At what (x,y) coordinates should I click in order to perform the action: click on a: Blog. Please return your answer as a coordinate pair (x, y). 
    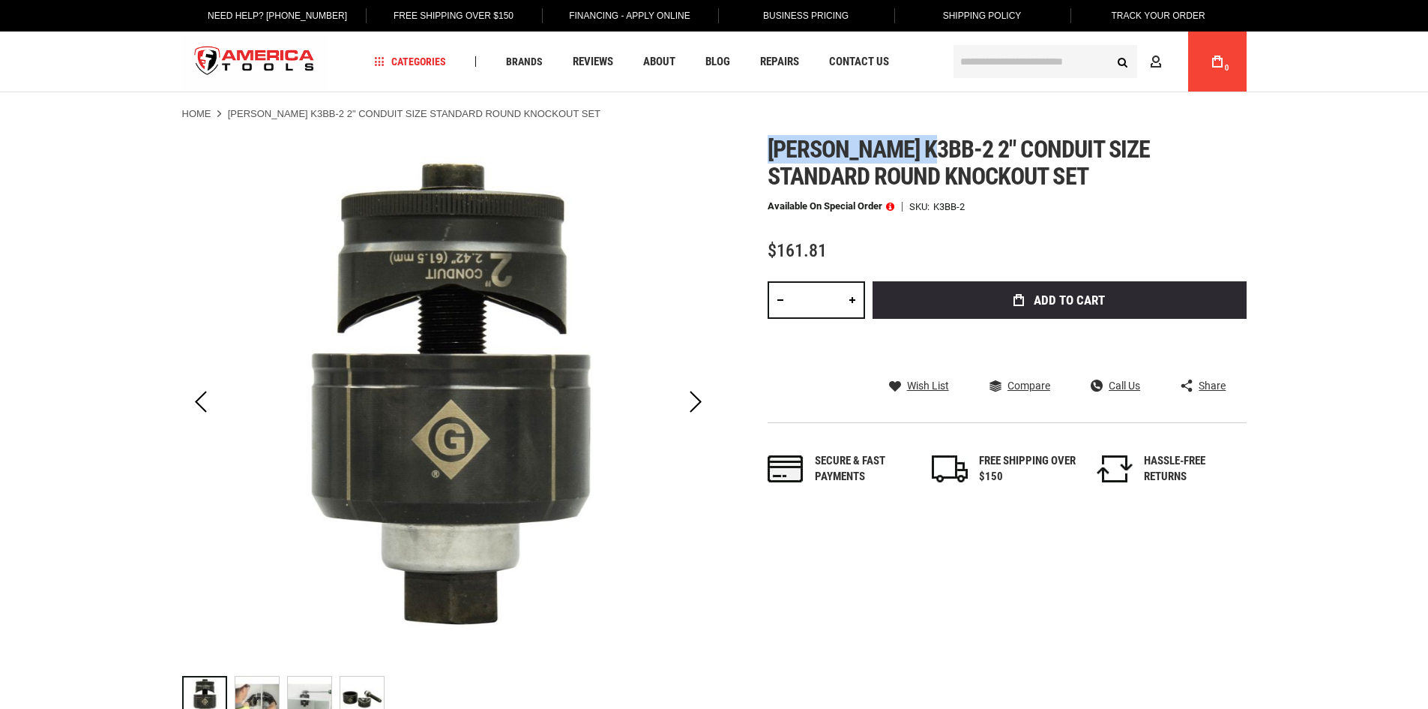
    Looking at the image, I should click on (718, 61).